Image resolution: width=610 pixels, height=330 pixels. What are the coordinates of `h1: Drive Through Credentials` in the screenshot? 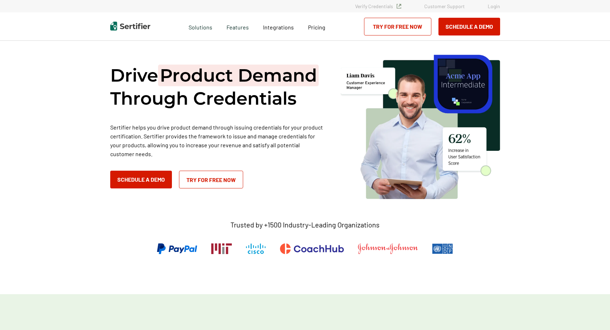 It's located at (214, 87).